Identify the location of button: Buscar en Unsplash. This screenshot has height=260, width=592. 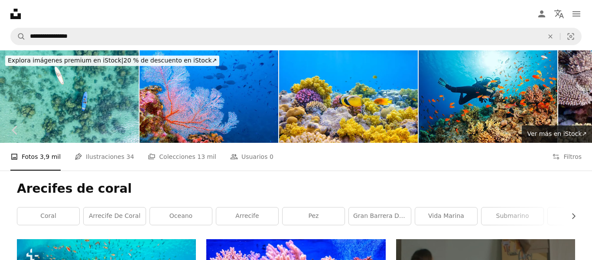
(18, 36).